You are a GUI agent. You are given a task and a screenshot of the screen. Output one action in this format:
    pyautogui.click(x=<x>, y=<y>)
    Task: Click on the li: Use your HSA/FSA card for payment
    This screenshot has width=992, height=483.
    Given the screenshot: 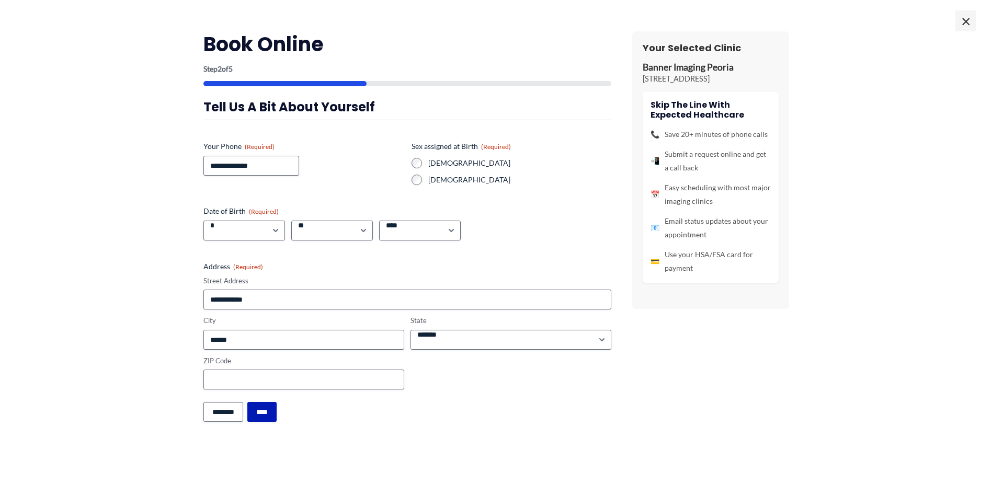 What is the action you would take?
    pyautogui.click(x=710, y=261)
    